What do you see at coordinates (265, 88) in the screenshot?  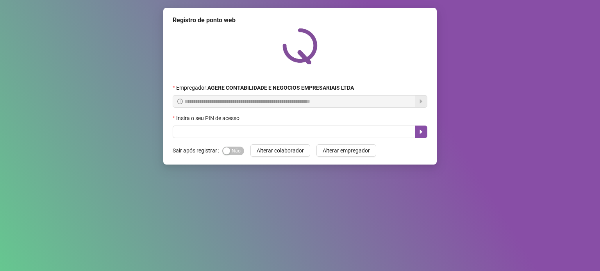 I see `span: Empregador :` at bounding box center [265, 88].